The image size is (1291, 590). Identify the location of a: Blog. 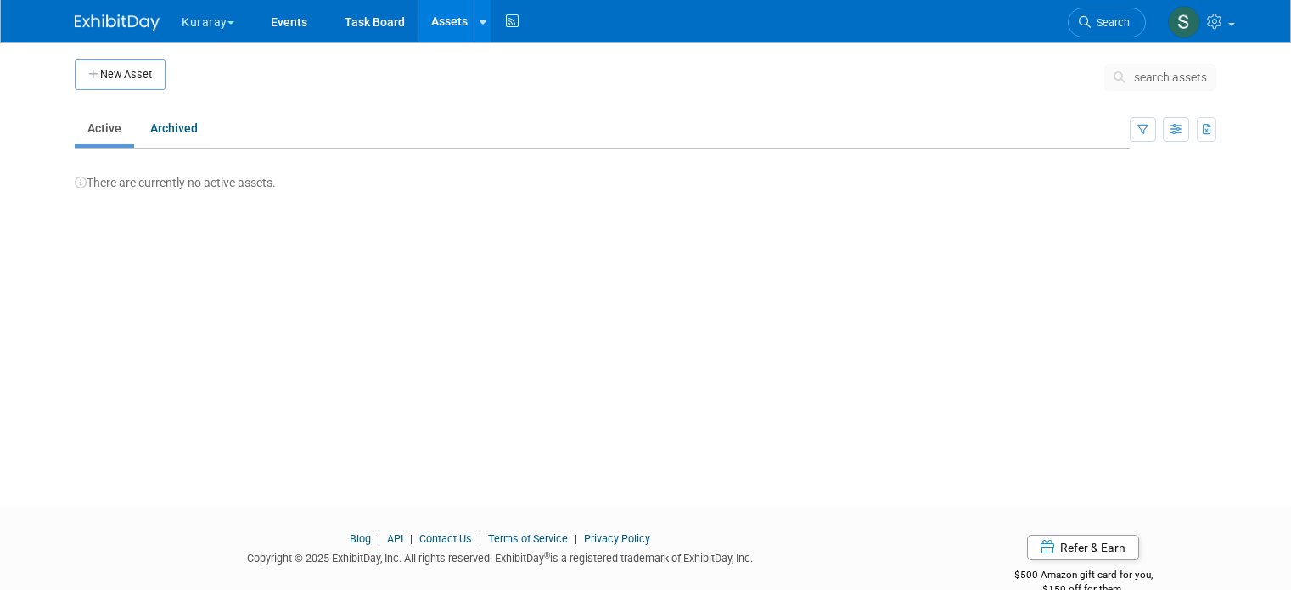
(360, 538).